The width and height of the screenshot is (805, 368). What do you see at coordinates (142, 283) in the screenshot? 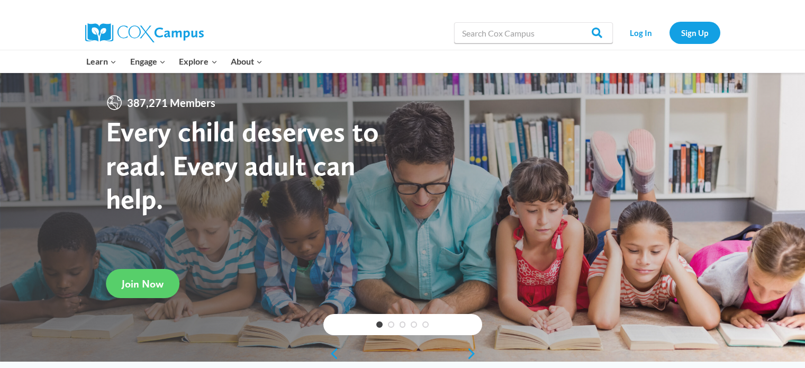
I see `a: Join Now` at bounding box center [142, 283].